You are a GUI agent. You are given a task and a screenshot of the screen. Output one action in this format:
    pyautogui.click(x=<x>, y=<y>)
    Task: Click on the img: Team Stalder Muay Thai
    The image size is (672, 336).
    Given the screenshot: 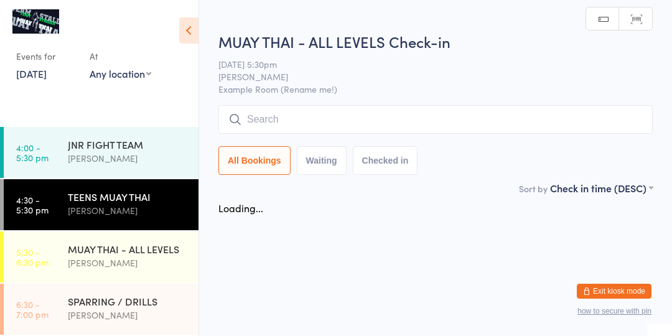 What is the action you would take?
    pyautogui.click(x=35, y=21)
    